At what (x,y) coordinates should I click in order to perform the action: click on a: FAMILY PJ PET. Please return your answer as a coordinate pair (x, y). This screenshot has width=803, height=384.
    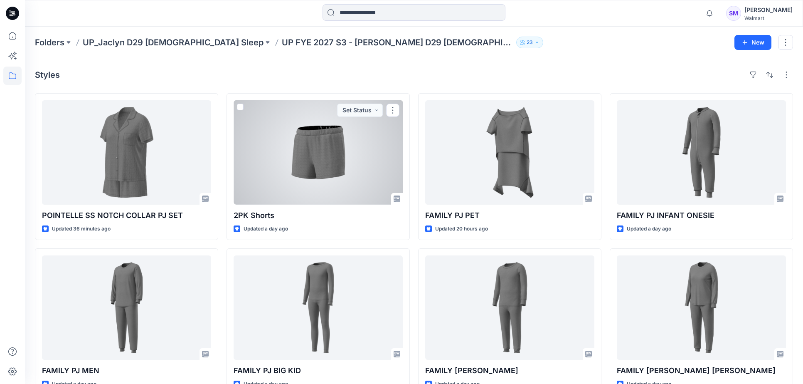
    Looking at the image, I should click on (510, 152).